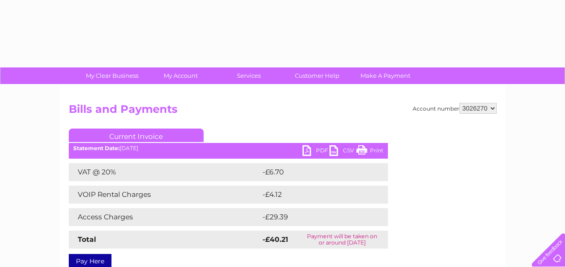 The image size is (565, 267). Describe the element at coordinates (180, 76) in the screenshot. I see `a: My Account` at that location.